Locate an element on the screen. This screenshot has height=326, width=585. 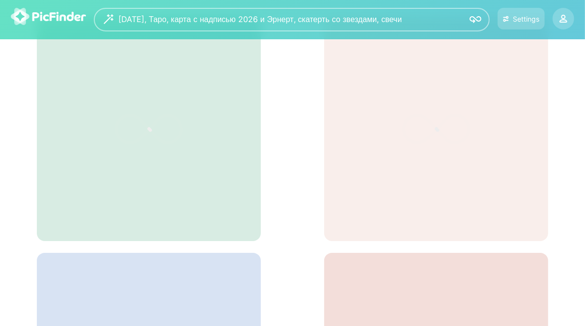
img: icon-search.svg is located at coordinates (475, 20).